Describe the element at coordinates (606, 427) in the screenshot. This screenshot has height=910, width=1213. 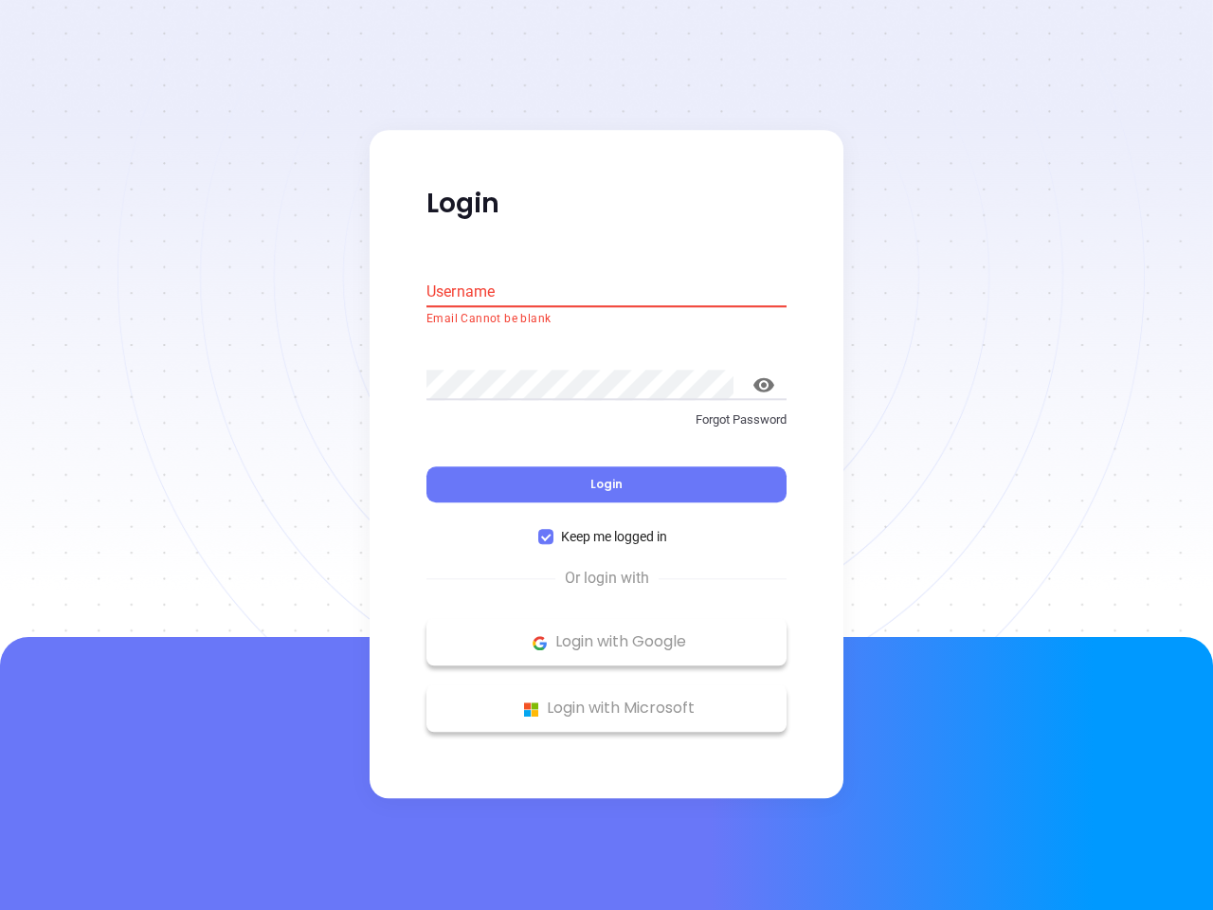
I see `a: Forgot Password` at that location.